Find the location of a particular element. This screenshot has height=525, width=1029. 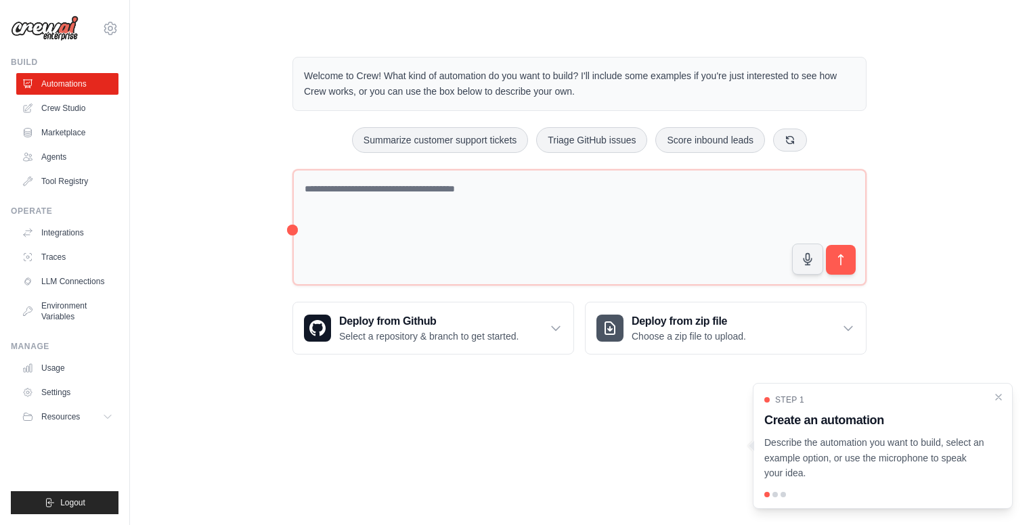

div: Manage is located at coordinates (64, 347).